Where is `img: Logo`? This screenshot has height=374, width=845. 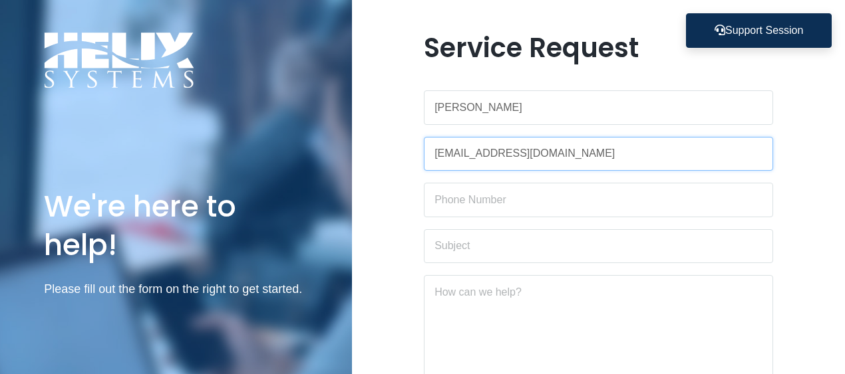
img: Logo is located at coordinates (119, 60).